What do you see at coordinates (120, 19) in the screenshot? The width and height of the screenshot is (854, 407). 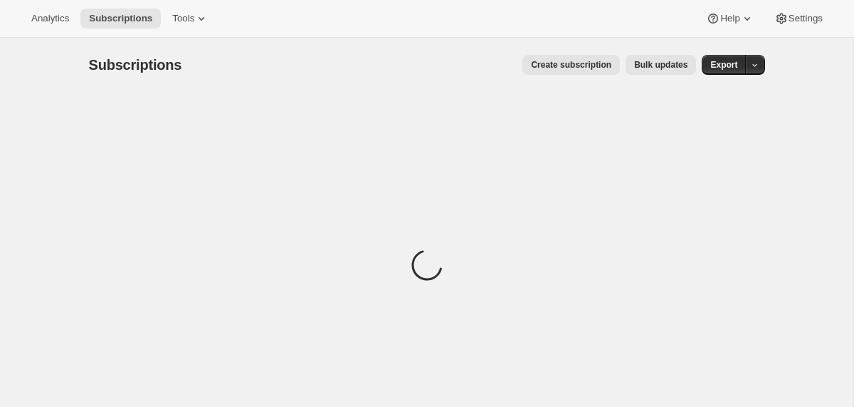 I see `button: Subscriptions` at bounding box center [120, 19].